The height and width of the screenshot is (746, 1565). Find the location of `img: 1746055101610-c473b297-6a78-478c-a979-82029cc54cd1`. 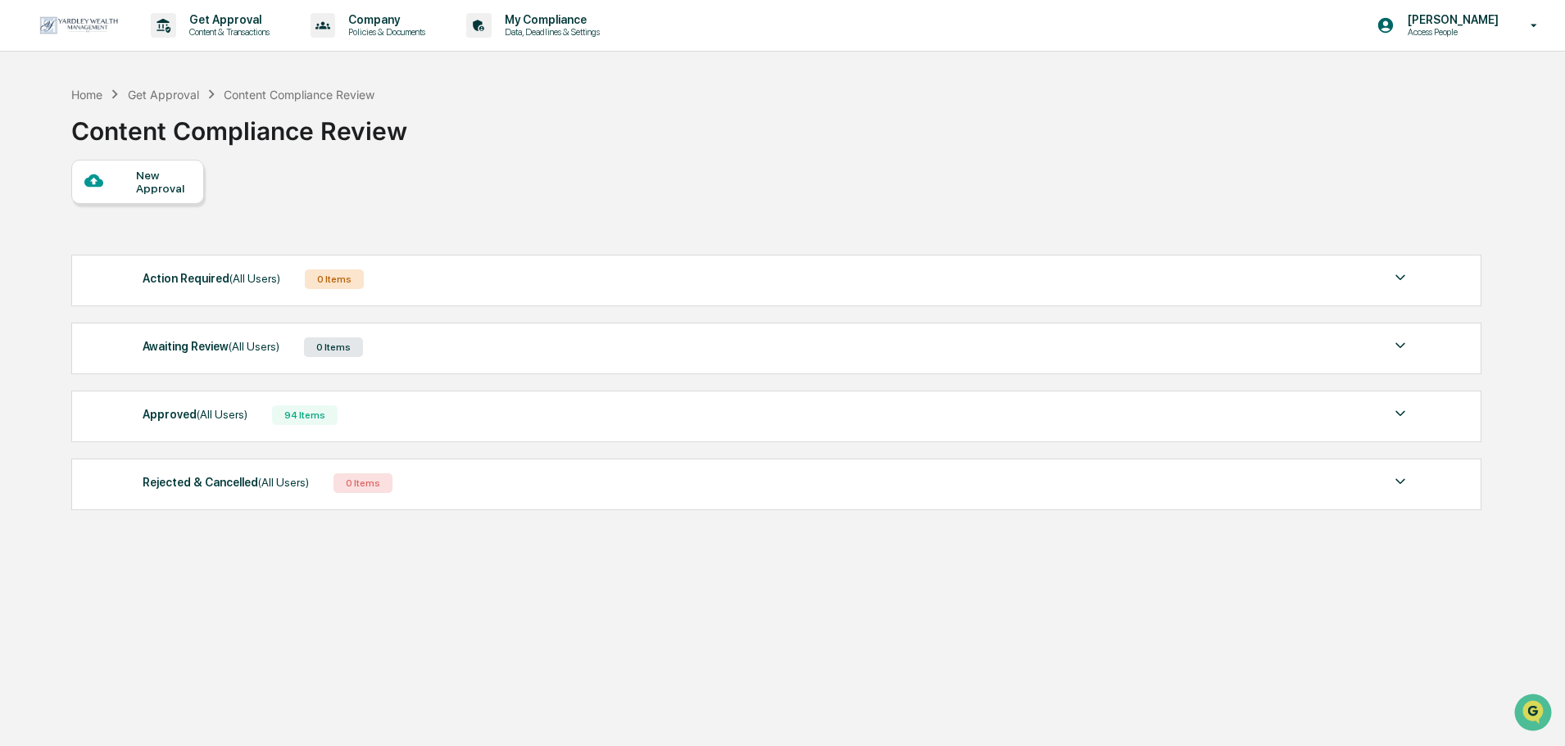

img: 1746055101610-c473b297-6a78-478c-a979-82029cc54cd1 is located at coordinates (31, 140).